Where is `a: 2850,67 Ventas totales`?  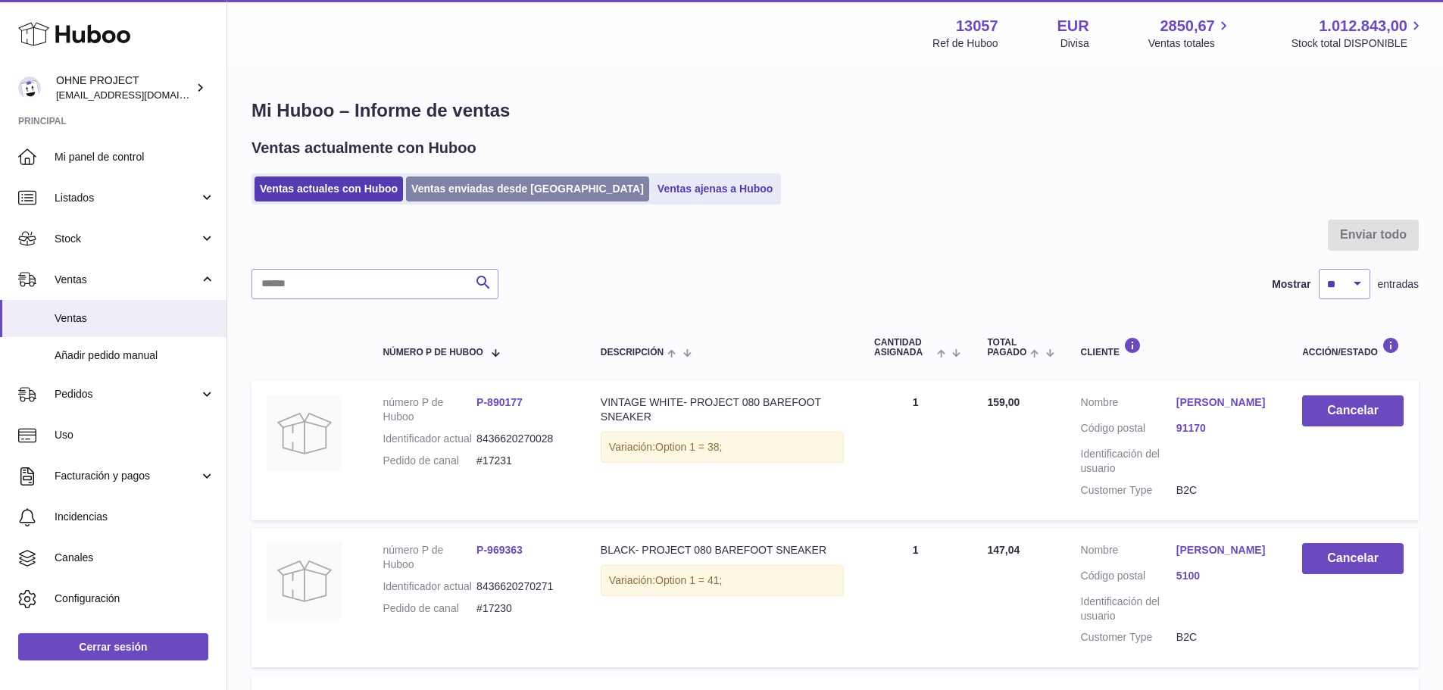 a: 2850,67 Ventas totales is located at coordinates (1190, 33).